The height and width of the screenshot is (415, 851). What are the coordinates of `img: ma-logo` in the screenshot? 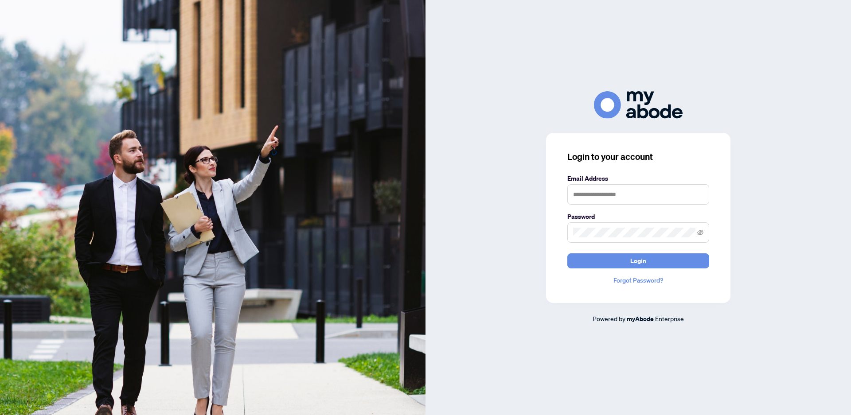 It's located at (638, 105).